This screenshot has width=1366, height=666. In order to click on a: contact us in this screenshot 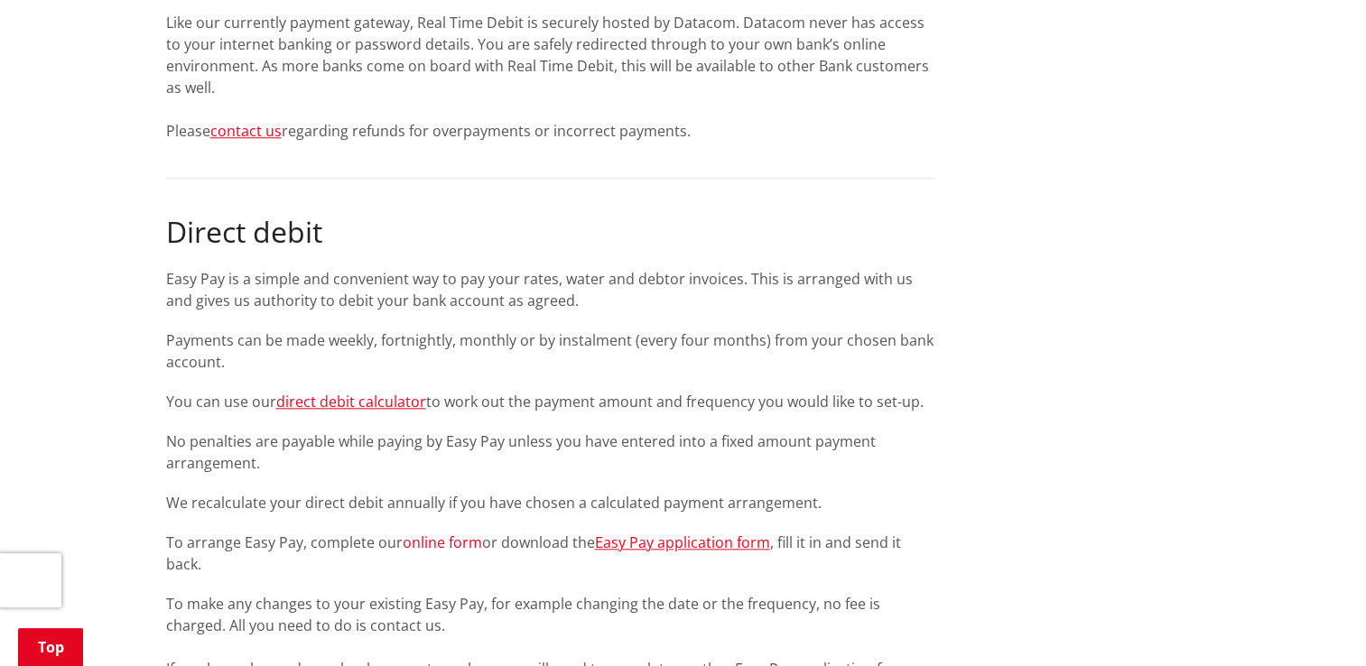, I will do `click(245, 131)`.